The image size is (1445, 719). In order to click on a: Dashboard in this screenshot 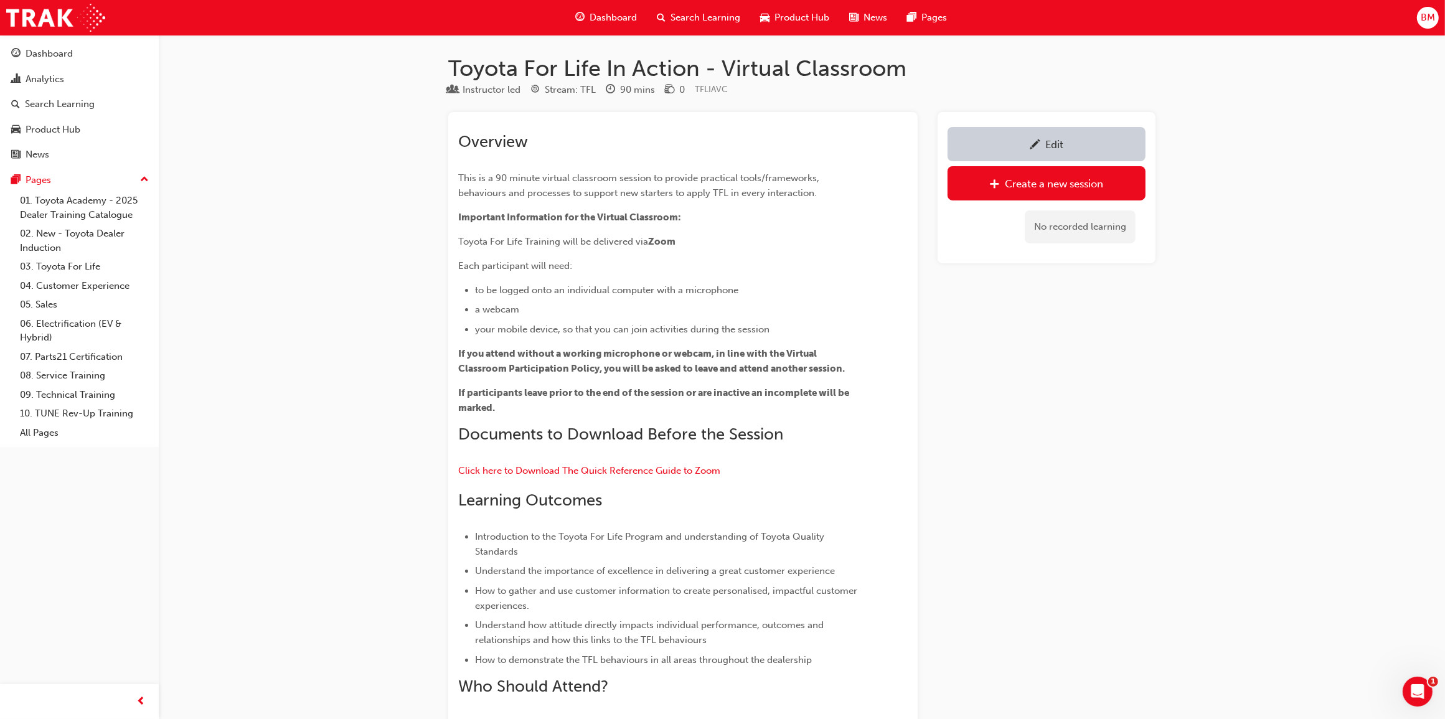, I will do `click(79, 54)`.